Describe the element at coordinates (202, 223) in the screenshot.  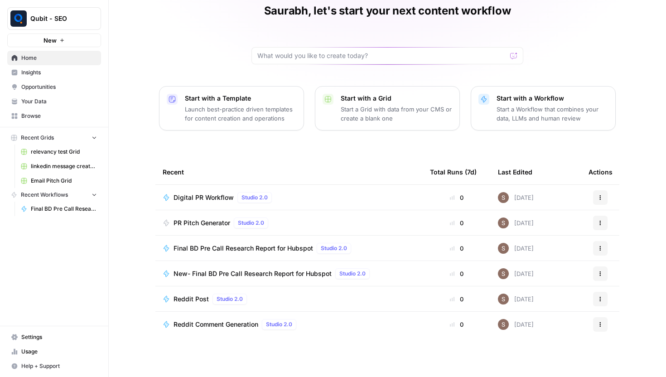
I see `span: PR Pitch Generator` at that location.